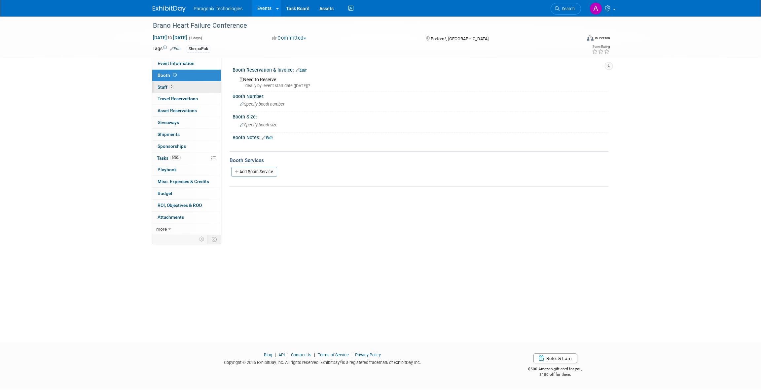  Describe the element at coordinates (259, 125) in the screenshot. I see `span: Specify booth size` at that location.